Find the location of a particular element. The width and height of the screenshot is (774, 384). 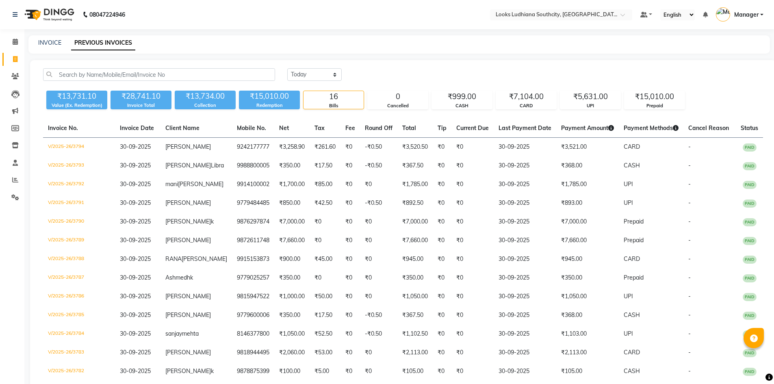

span: Prepaid is located at coordinates (633, 221).